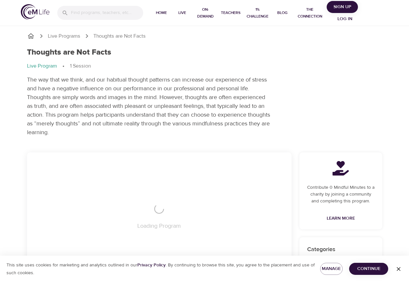  I want to click on button: Continue, so click(368, 269).